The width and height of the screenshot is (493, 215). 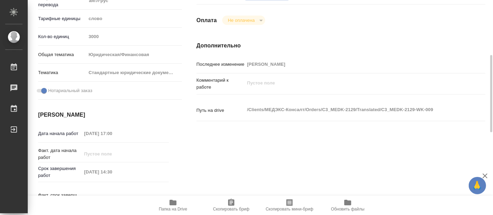 I want to click on h4: Оплата, so click(x=207, y=20).